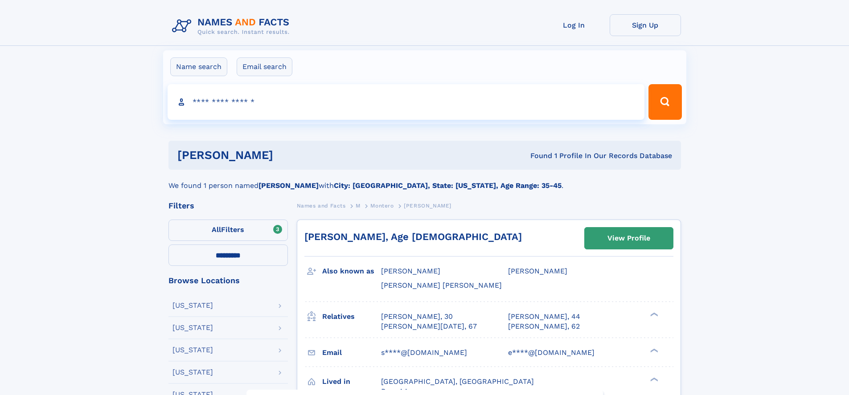 This screenshot has height=395, width=849. Describe the element at coordinates (628, 238) in the screenshot. I see `a: View Profile` at that location.